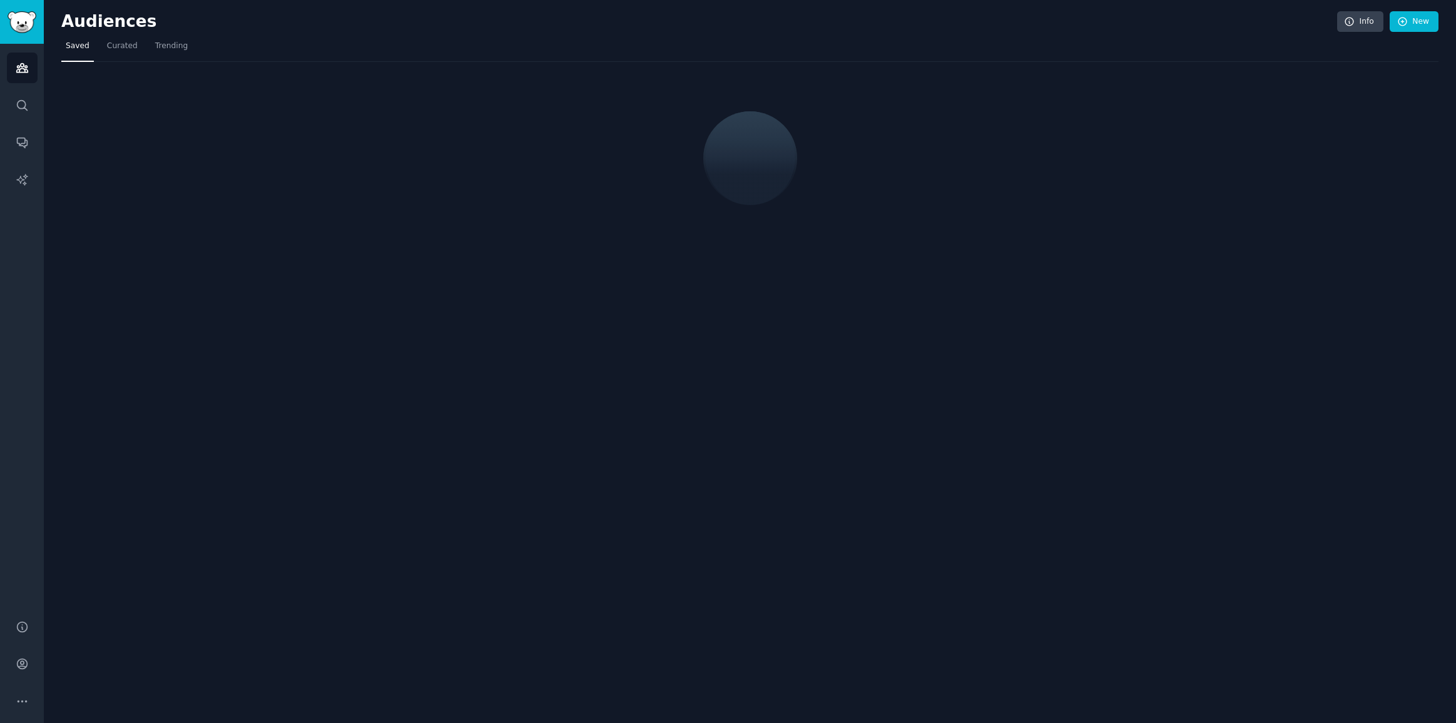 The width and height of the screenshot is (1456, 723). Describe the element at coordinates (122, 49) in the screenshot. I see `a: Curated` at that location.